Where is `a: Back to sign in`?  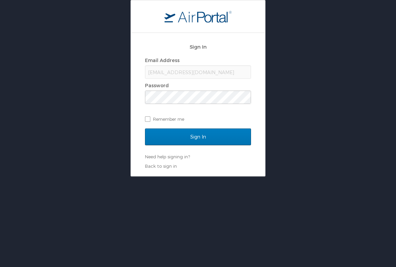 a: Back to sign in is located at coordinates (161, 166).